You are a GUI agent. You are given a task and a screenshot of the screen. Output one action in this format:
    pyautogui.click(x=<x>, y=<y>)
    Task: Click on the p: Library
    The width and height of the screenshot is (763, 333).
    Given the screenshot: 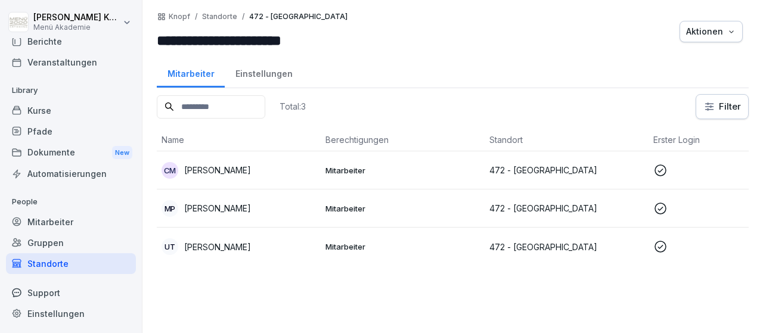 What is the action you would take?
    pyautogui.click(x=71, y=91)
    